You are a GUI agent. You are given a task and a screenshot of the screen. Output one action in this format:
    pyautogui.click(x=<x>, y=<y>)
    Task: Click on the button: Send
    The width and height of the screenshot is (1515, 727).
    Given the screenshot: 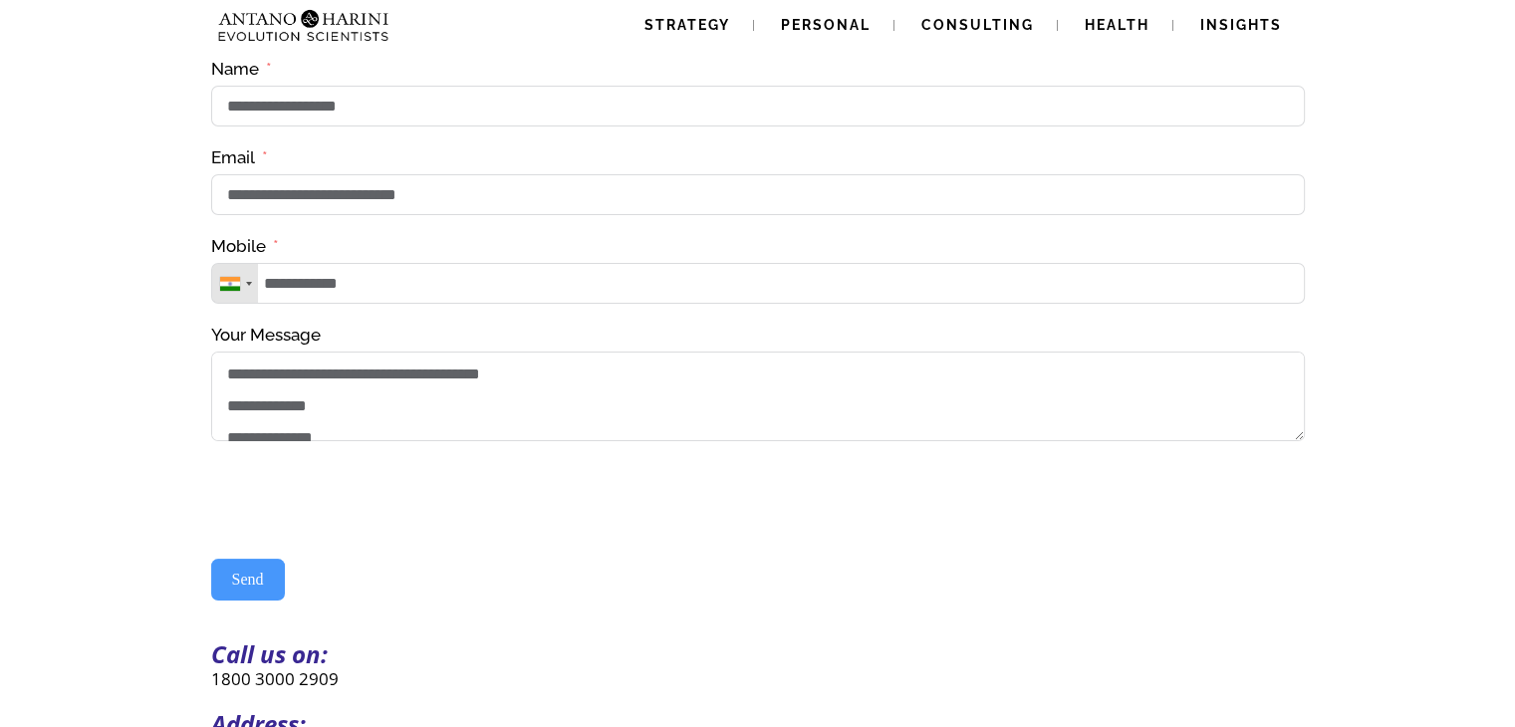 What is the action you would take?
    pyautogui.click(x=248, y=580)
    